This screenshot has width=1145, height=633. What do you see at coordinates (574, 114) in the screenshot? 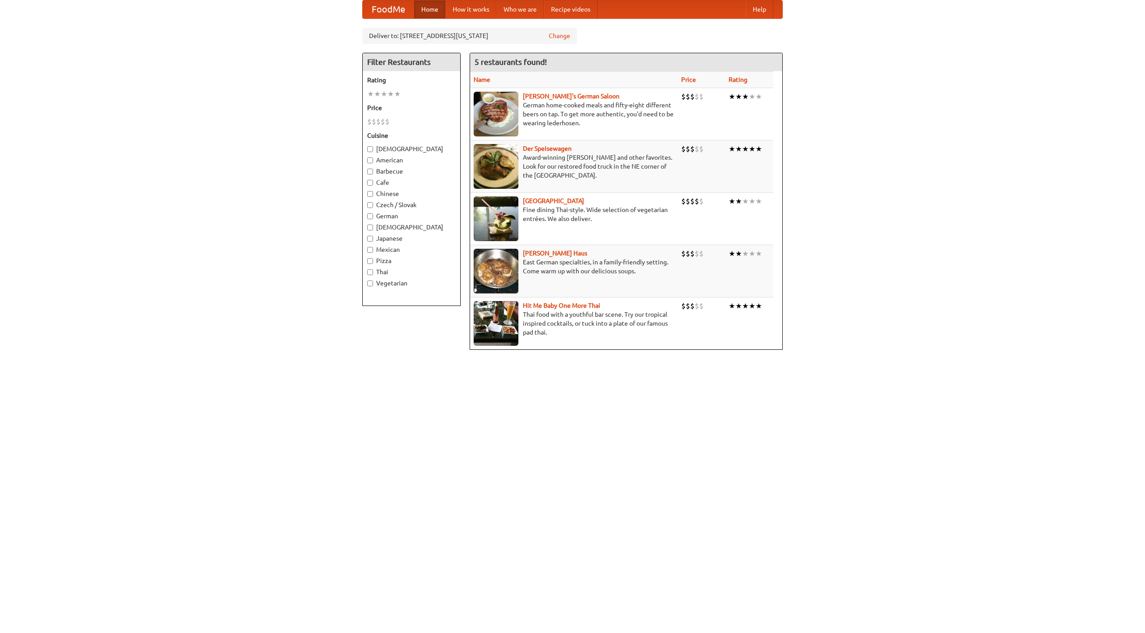
I see `p: German home-cooked meals and fifty-eight different beers on tap. To get more authentic, you'd nee...` at bounding box center [574, 114].